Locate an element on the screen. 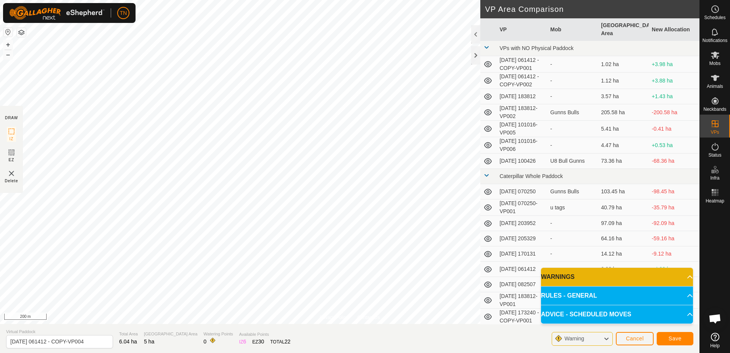  td: +3.88 ha is located at coordinates (674, 81).